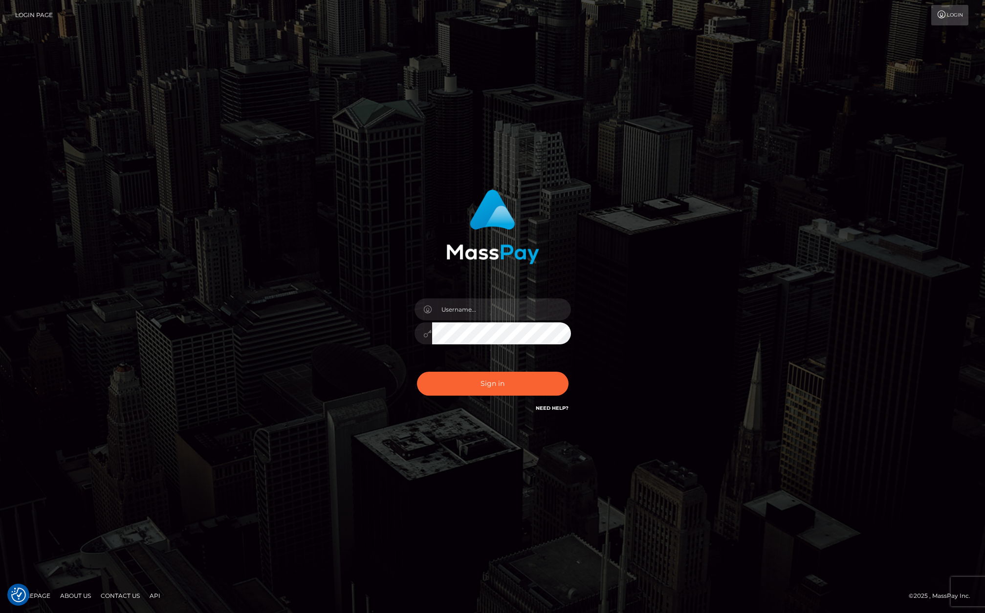  What do you see at coordinates (155, 596) in the screenshot?
I see `a: API` at bounding box center [155, 596].